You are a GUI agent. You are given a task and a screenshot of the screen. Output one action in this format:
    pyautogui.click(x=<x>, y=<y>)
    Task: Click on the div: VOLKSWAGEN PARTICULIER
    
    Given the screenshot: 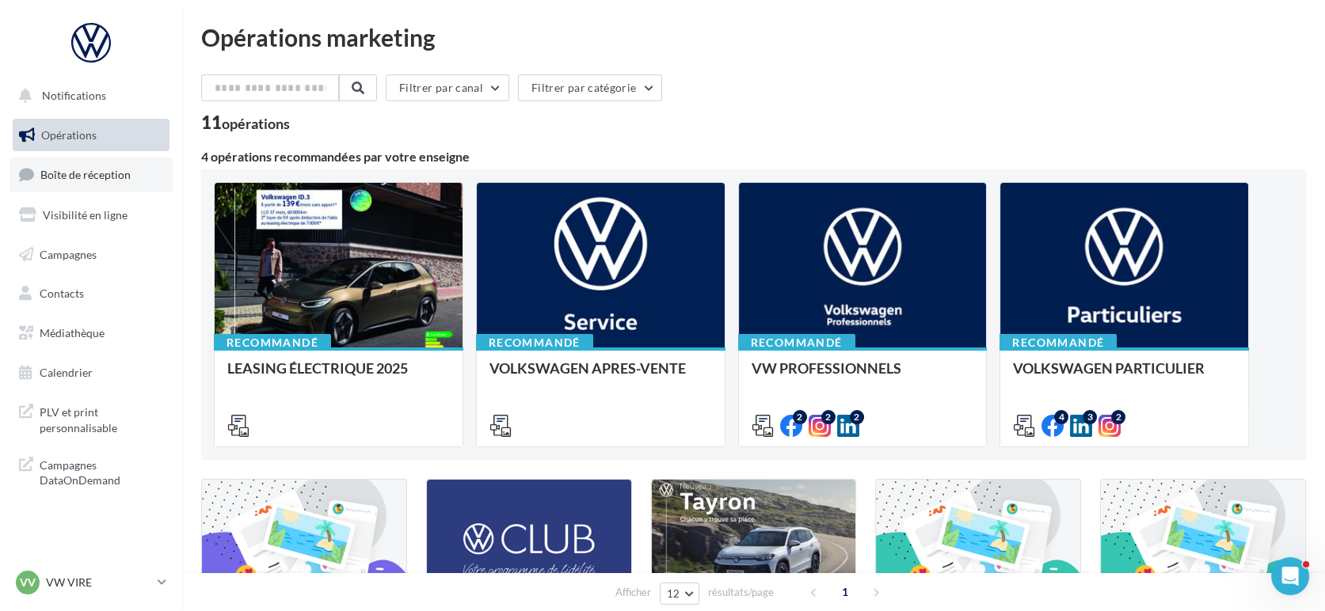 What is the action you would take?
    pyautogui.click(x=1124, y=376)
    